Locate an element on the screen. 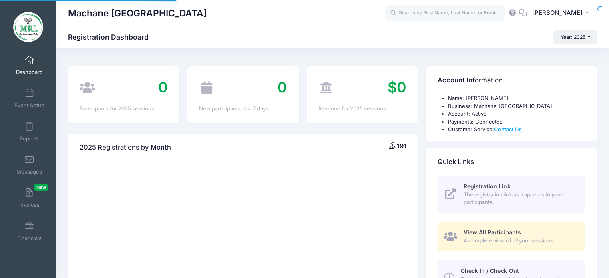 This screenshot has width=609, height=278. span: Year: 2025 is located at coordinates (573, 37).